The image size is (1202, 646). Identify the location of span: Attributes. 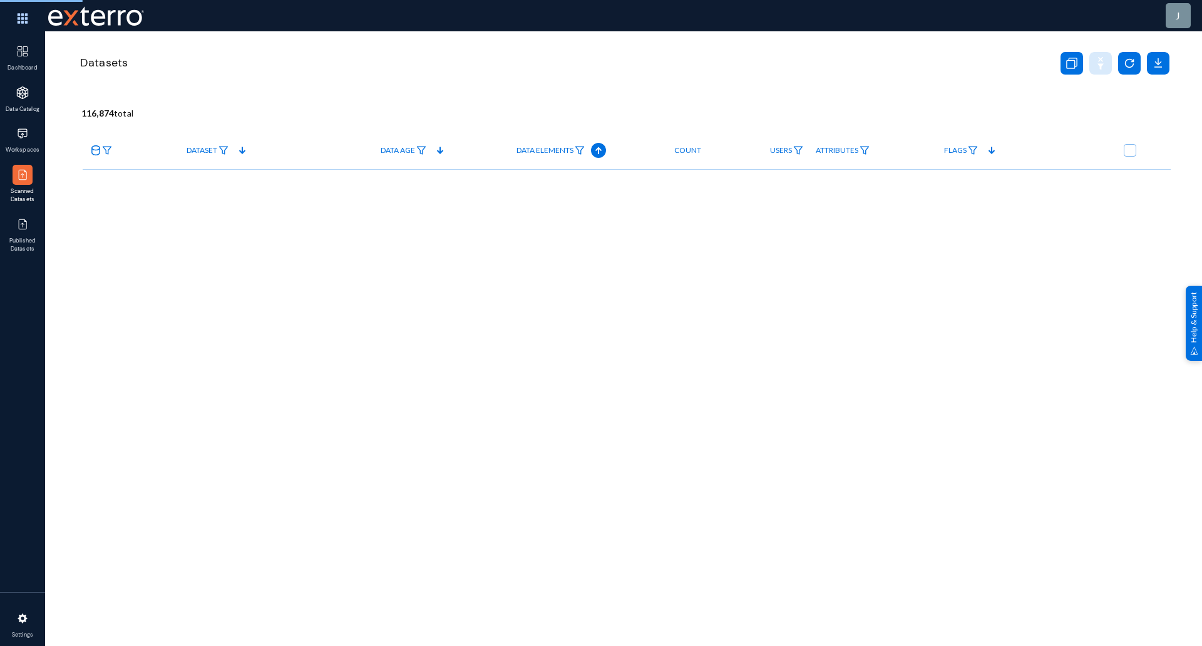
(837, 150).